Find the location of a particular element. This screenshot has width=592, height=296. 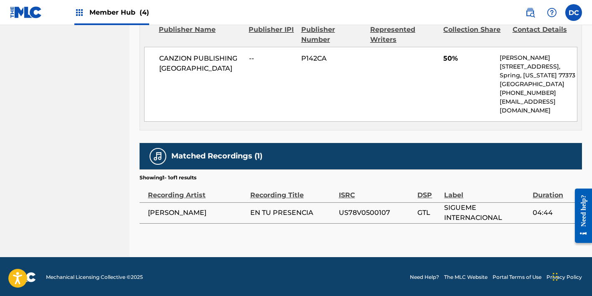

div: Publisher Number is located at coordinates (332, 35).